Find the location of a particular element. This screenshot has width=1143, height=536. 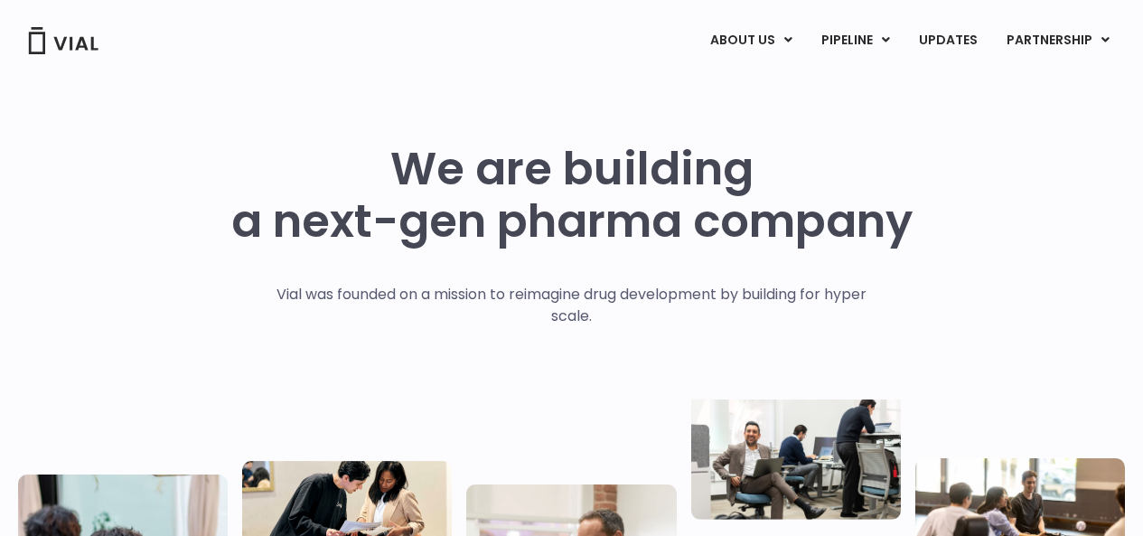

a: UPDATES is located at coordinates (948, 41).